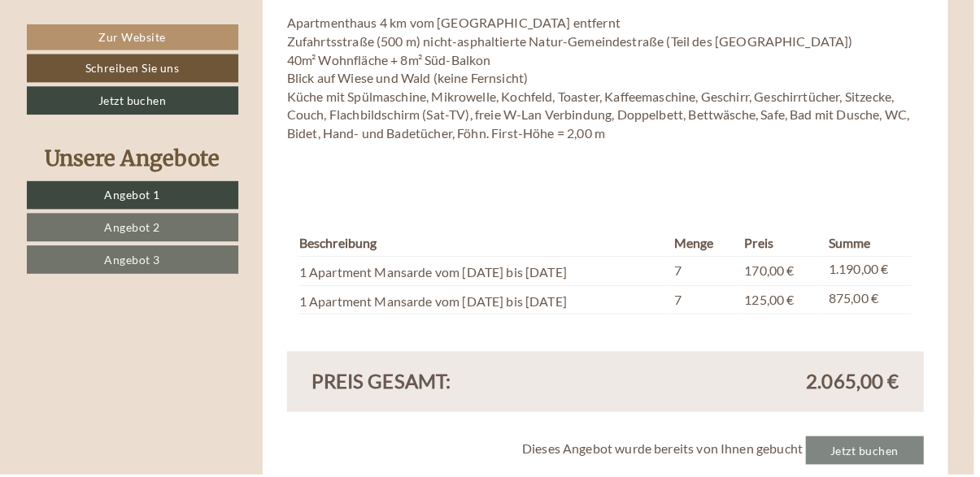 The width and height of the screenshot is (980, 477). I want to click on span: Angebot 3, so click(133, 261).